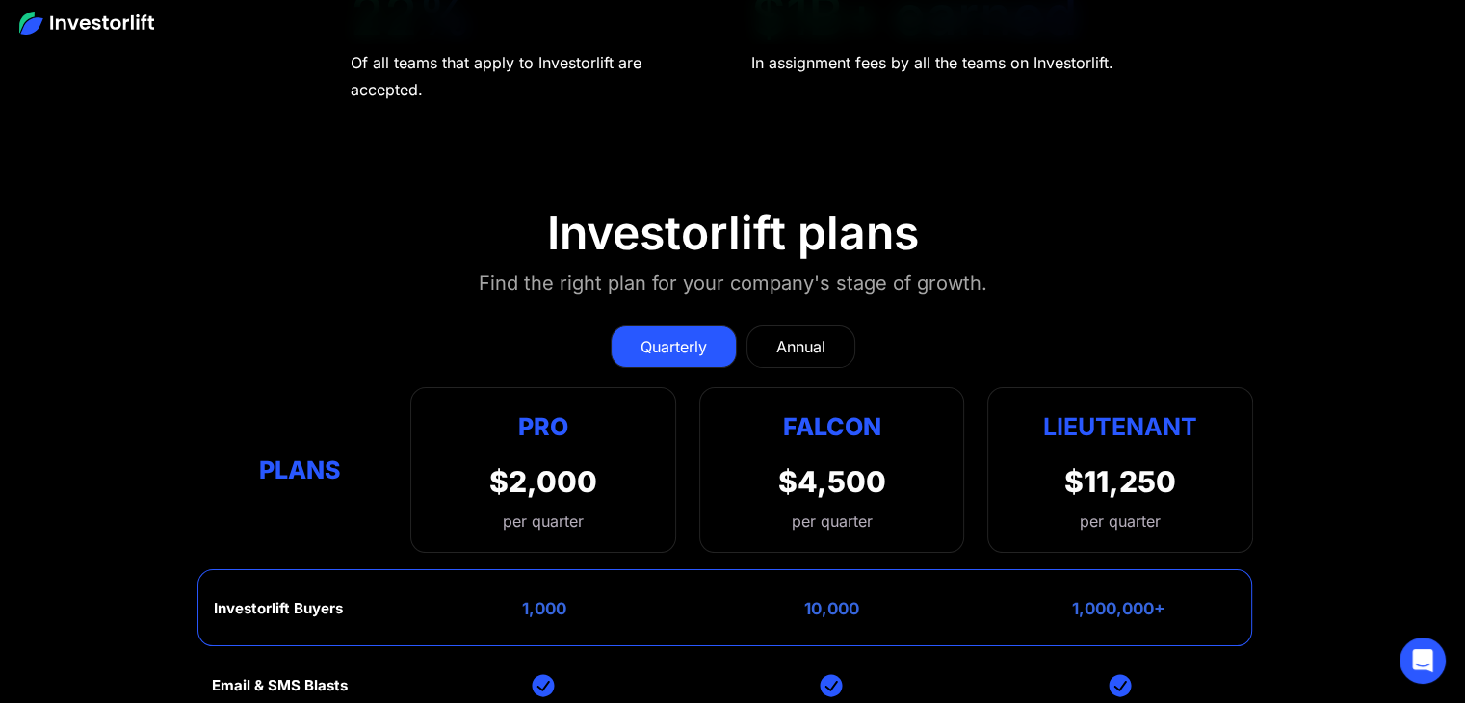 This screenshot has width=1465, height=703. I want to click on div: $2,000, so click(543, 482).